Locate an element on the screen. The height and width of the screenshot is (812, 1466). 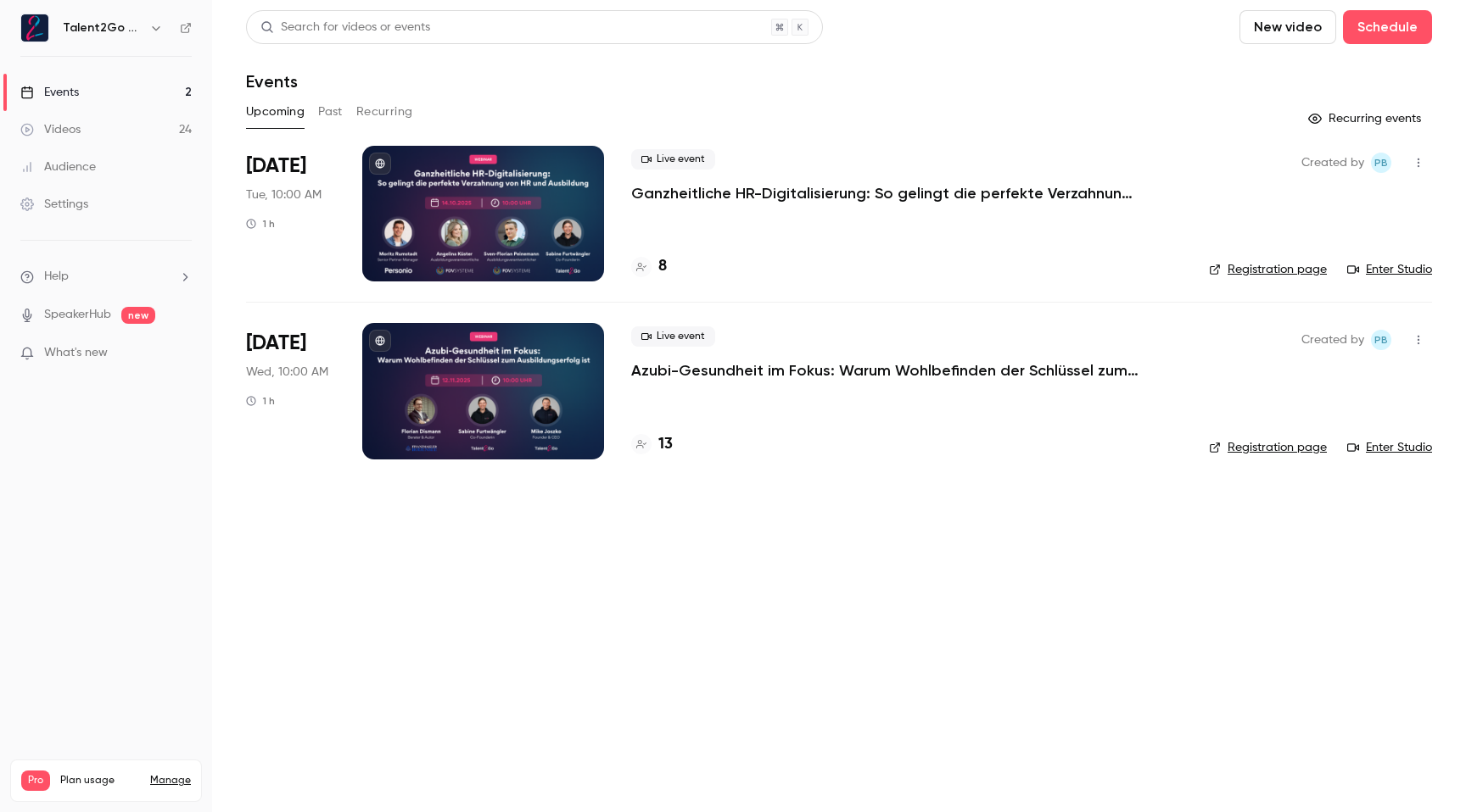
div: Videos is located at coordinates (50, 130).